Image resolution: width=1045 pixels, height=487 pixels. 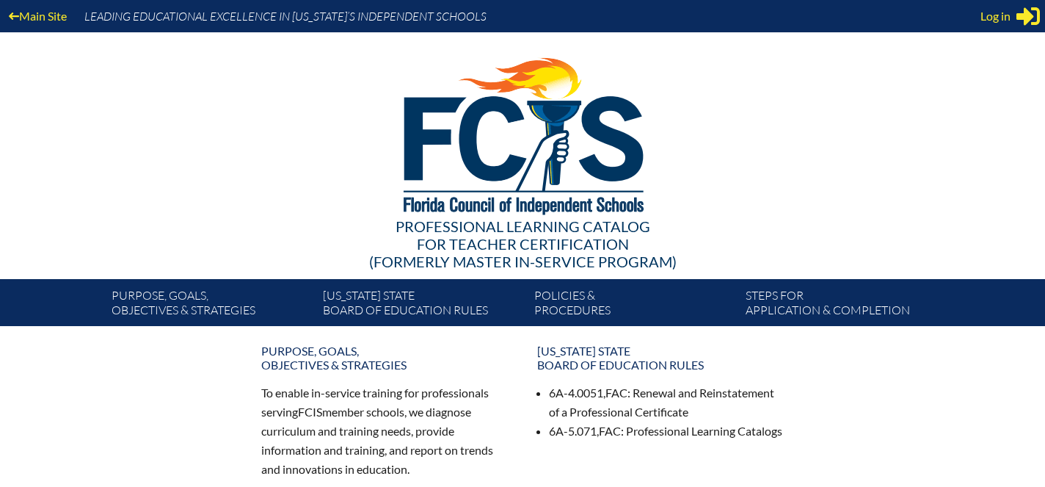 I want to click on span: Log in, so click(x=995, y=16).